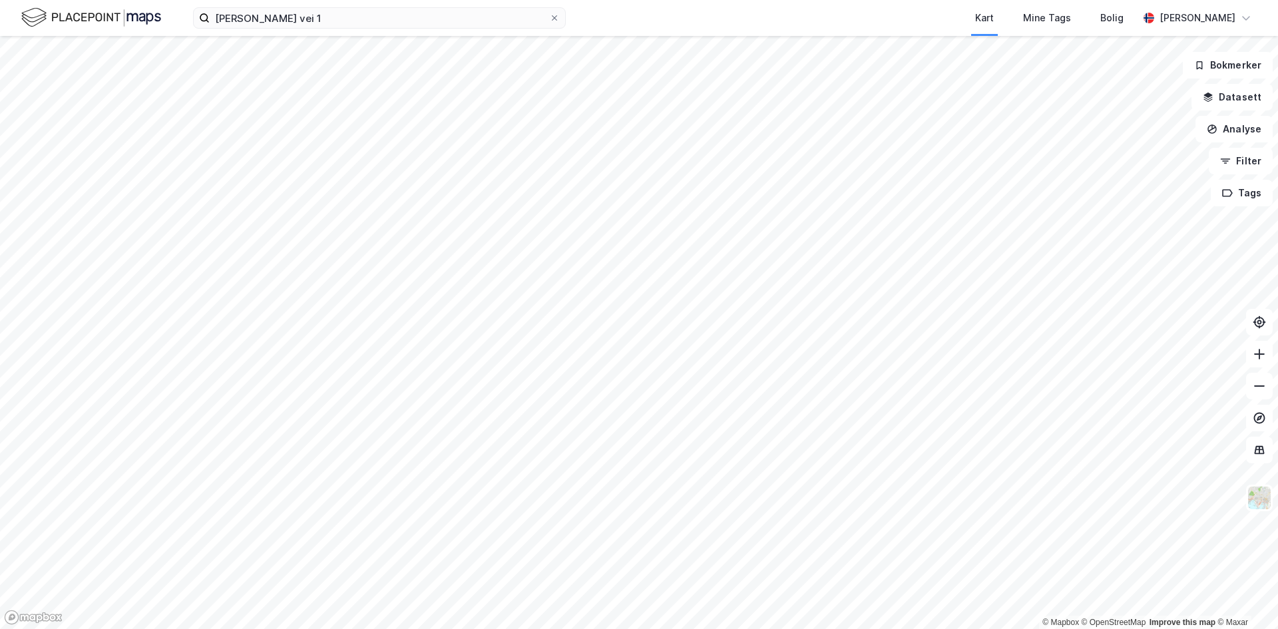 The image size is (1278, 629). Describe the element at coordinates (1234, 129) in the screenshot. I see `button: Analyse` at that location.